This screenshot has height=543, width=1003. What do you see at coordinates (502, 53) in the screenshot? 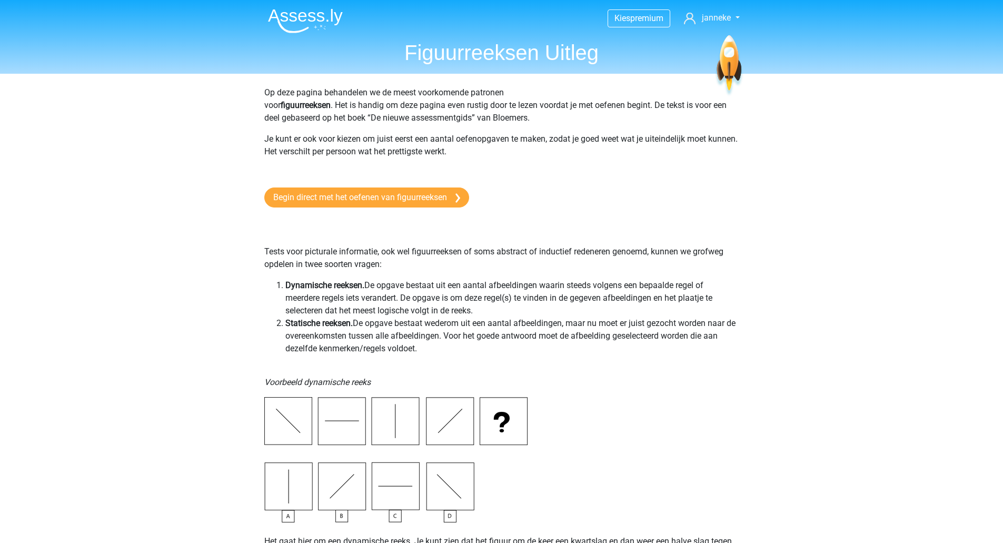
I see `h1: Figuurreeksen Uitleg` at bounding box center [502, 53].